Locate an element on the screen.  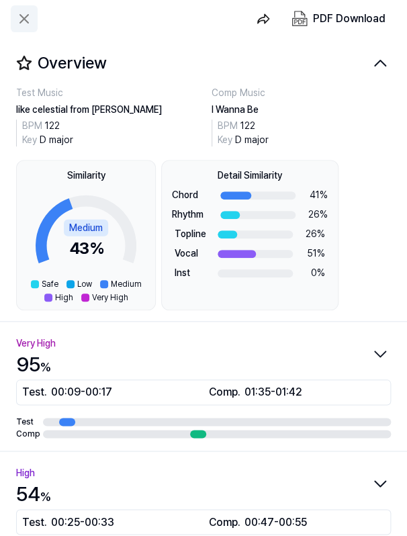
div: 51 % is located at coordinates (309, 253).